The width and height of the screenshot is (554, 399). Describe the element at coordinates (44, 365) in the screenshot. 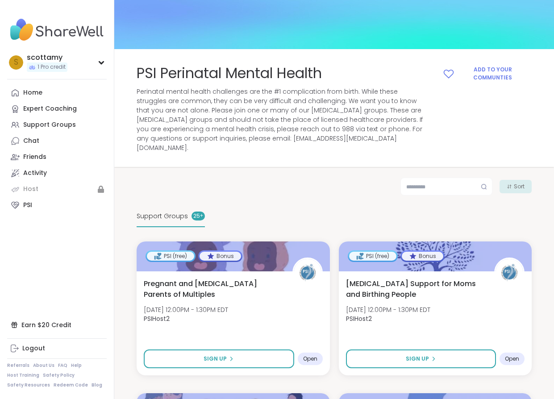

I see `a: About Us` at that location.